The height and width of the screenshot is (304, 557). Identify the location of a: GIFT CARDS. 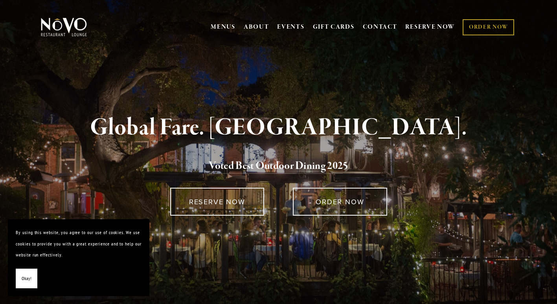
(334, 27).